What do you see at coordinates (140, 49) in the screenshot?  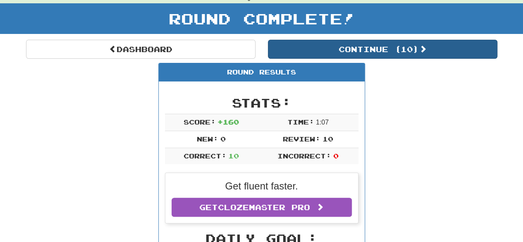 I see `a: Dashboard` at bounding box center [140, 49].